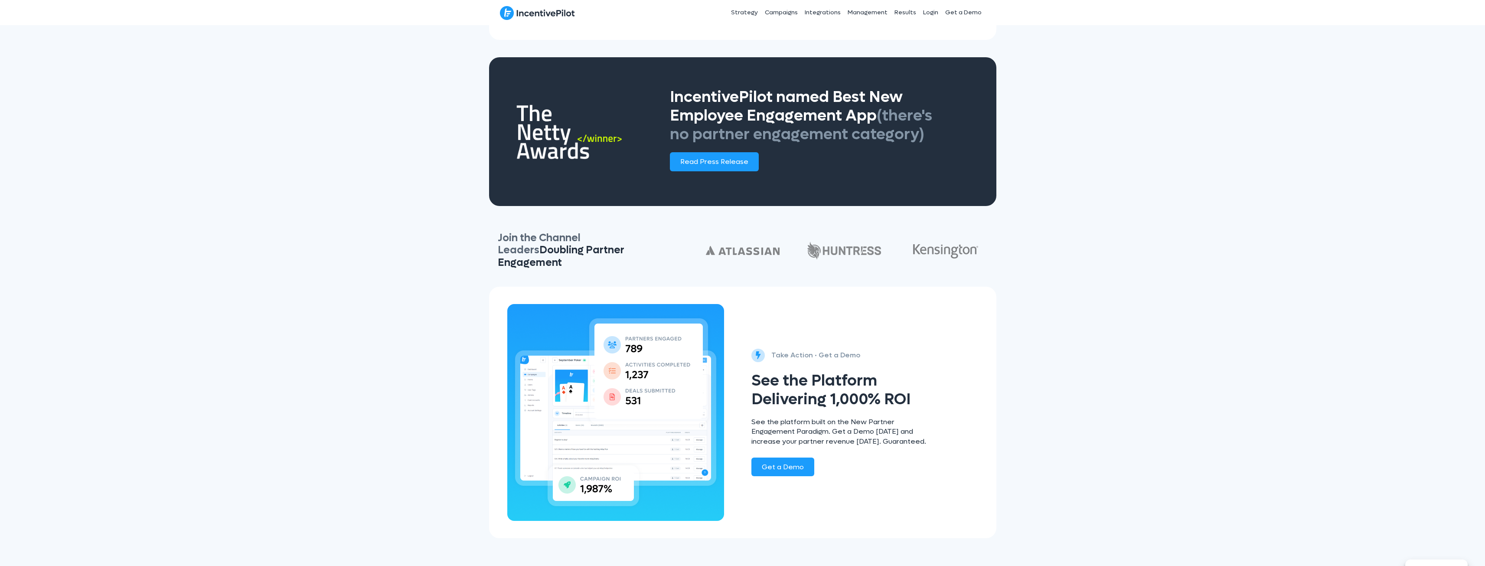  I want to click on img: c160a1f01da15ede5cb2dbb7c1e1a7f7, so click(844, 251).